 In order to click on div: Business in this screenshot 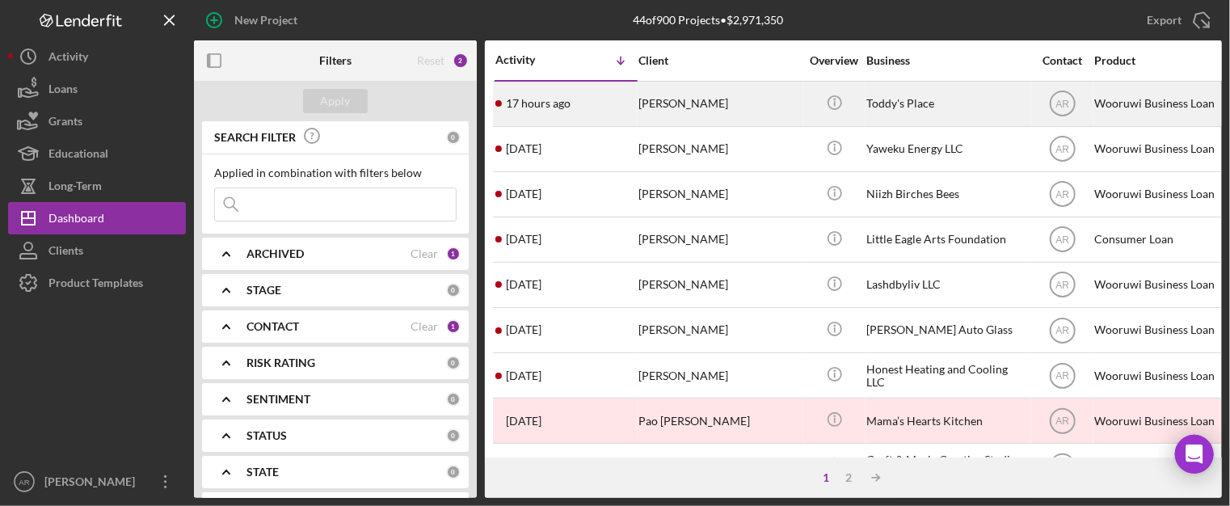, I will do `click(947, 61)`.